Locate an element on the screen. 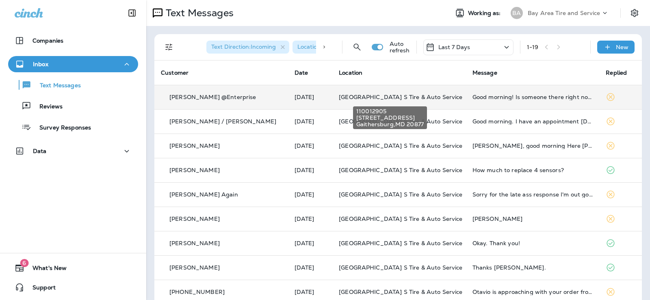 This screenshot has height=300, width=650. div: Thanks Rick. is located at coordinates (532, 268).